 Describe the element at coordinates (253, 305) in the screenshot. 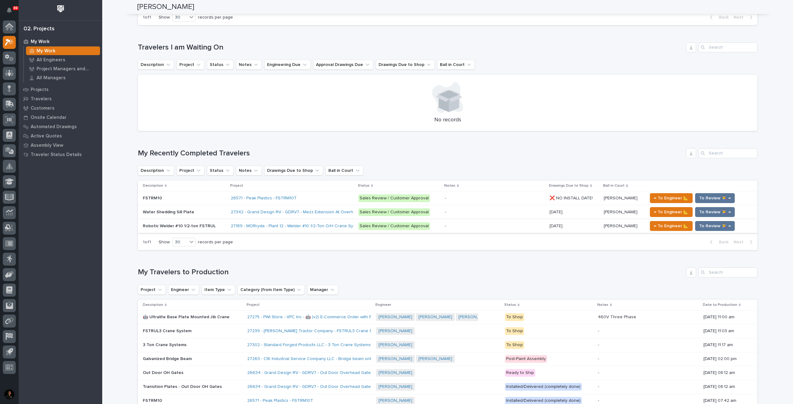

I see `p: Project` at that location.